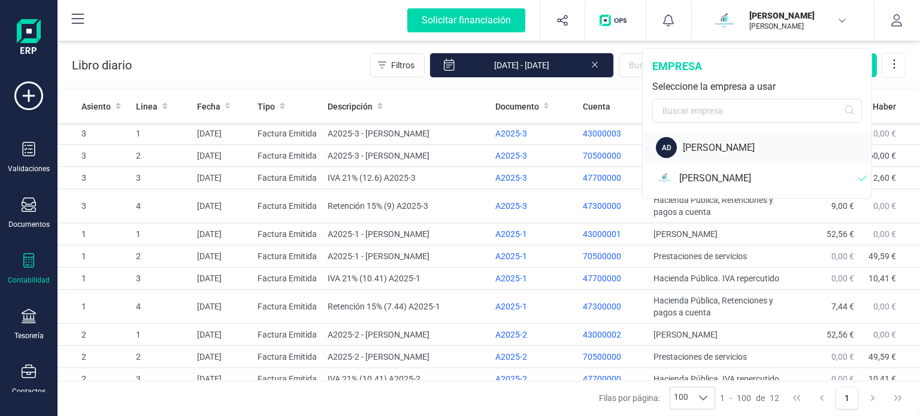  I want to click on span: 9,00 €, so click(843, 206).